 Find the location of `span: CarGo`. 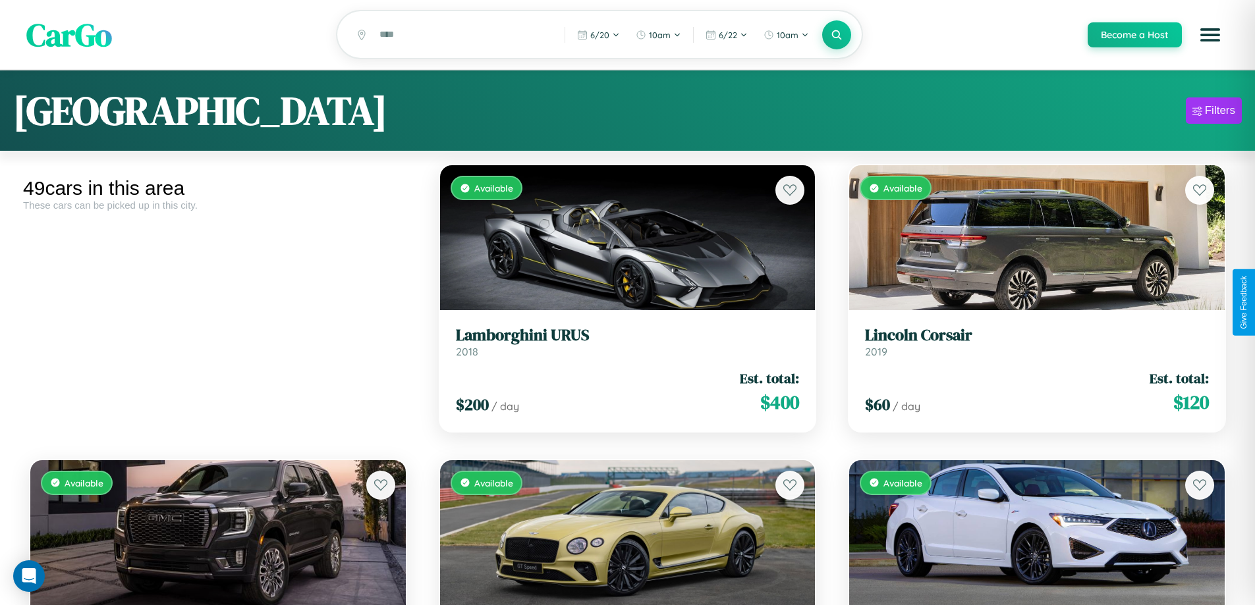

span: CarGo is located at coordinates (69, 35).